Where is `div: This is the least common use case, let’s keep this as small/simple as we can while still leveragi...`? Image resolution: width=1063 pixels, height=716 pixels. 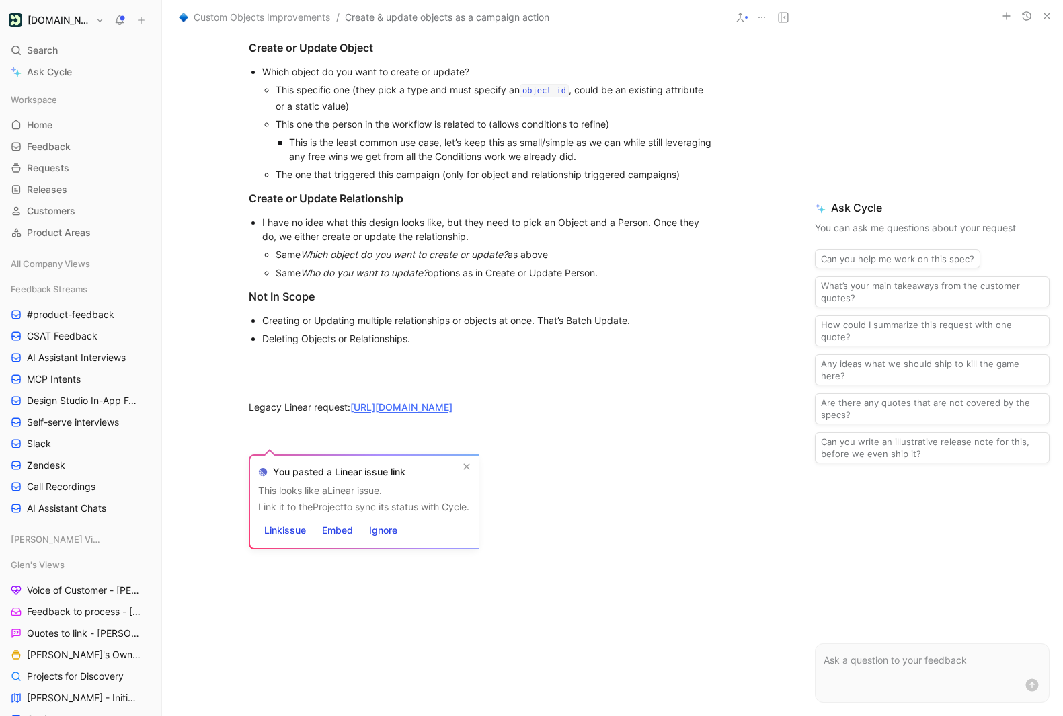 div: This is the least common use case, let’s keep this as small/simple as we can while still leveragi... is located at coordinates (502, 149).